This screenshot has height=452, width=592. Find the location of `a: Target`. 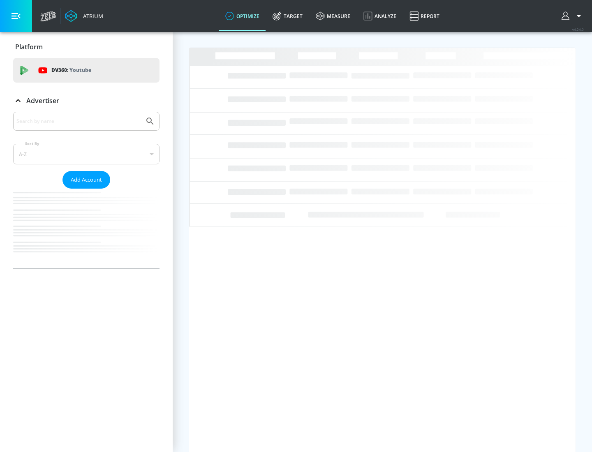

a: Target is located at coordinates (287, 16).